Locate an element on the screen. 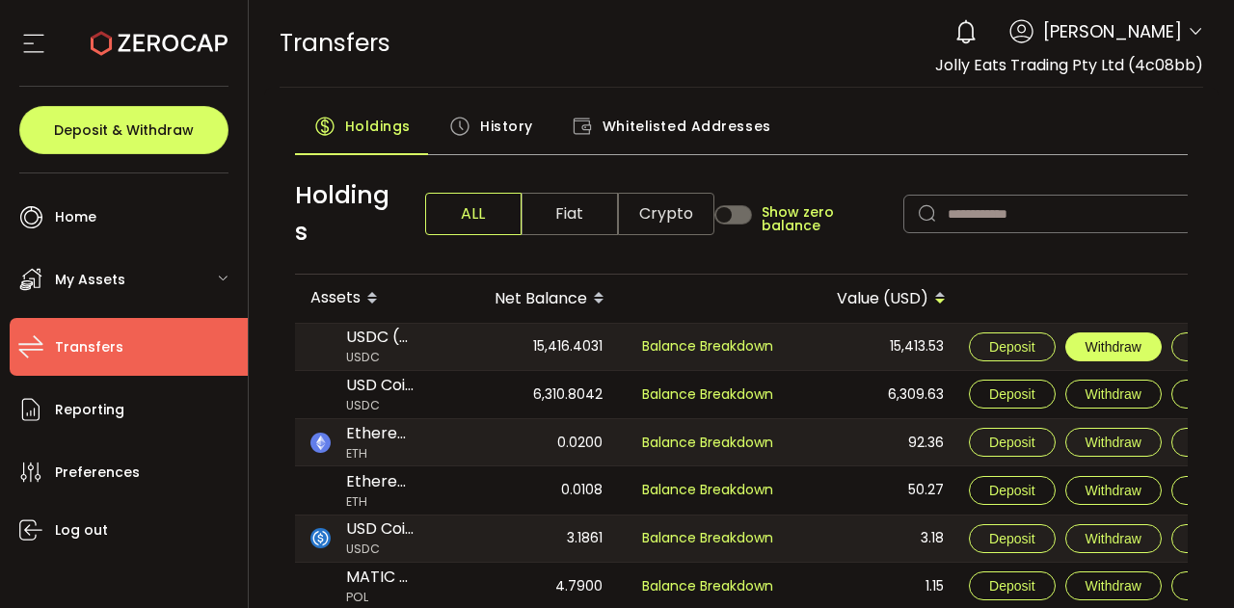  div: Assets is located at coordinates (372, 299).